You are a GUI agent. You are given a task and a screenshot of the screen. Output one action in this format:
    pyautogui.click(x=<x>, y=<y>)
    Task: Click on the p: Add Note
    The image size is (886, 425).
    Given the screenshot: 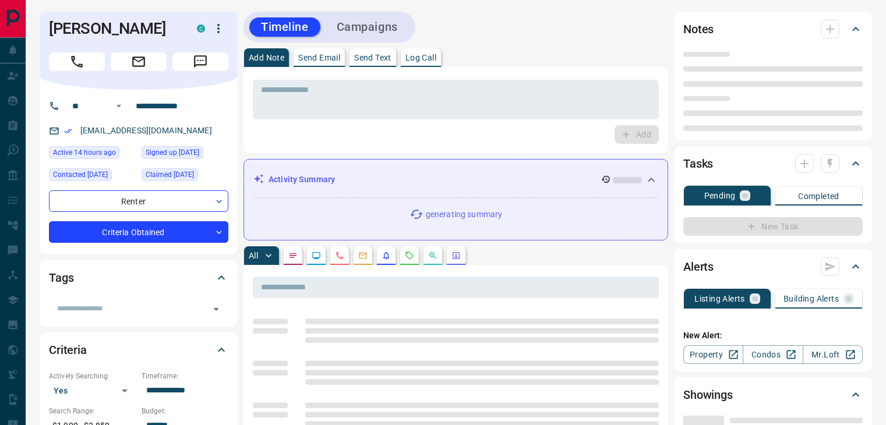 What is the action you would take?
    pyautogui.click(x=266, y=58)
    